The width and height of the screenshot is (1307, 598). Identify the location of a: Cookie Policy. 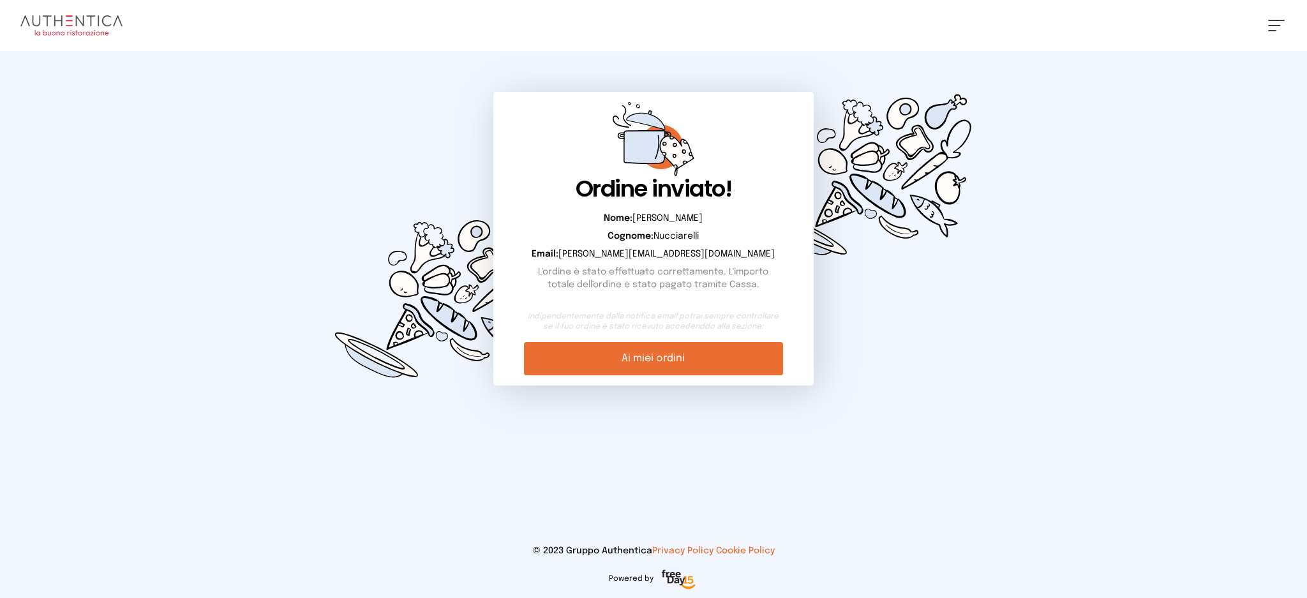
(745, 551).